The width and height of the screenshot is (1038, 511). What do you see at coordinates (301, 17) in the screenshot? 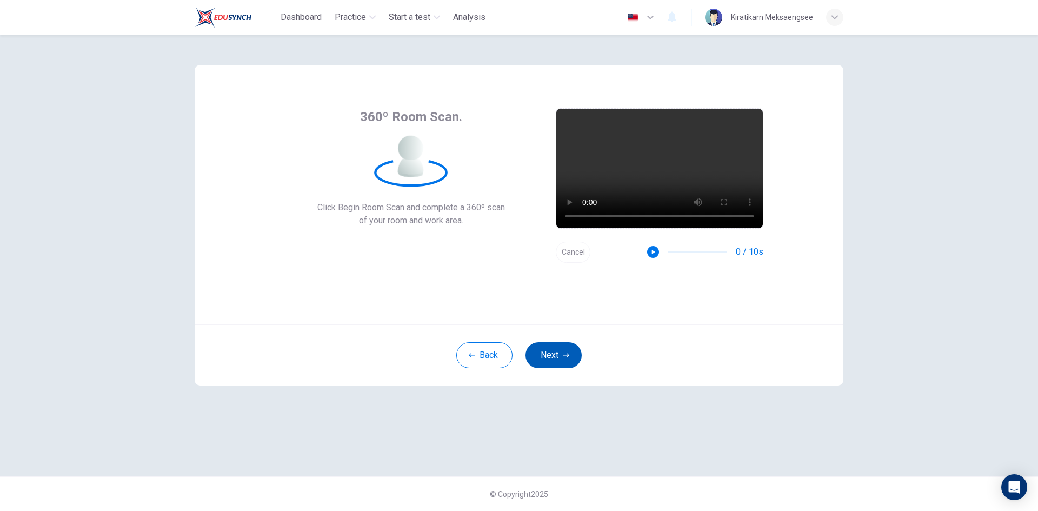
I see `span: Dashboard` at bounding box center [301, 17].